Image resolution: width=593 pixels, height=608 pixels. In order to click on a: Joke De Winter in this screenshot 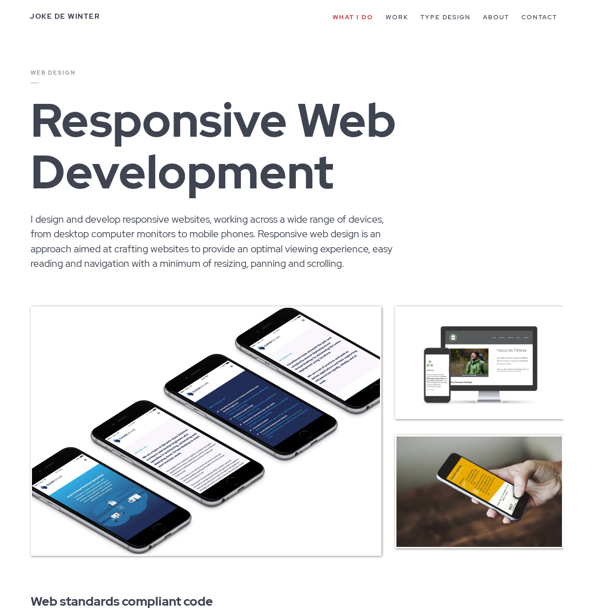, I will do `click(64, 16)`.